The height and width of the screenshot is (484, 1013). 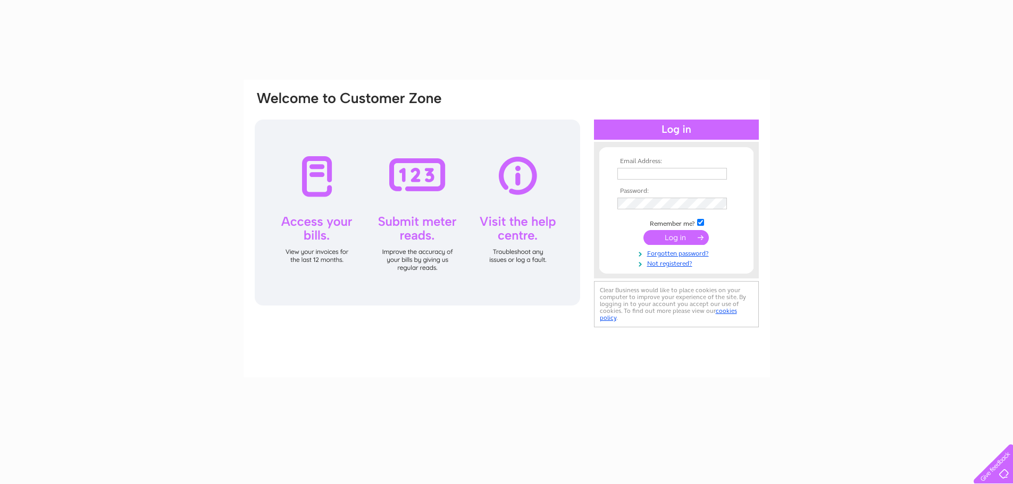 What do you see at coordinates (676, 238) in the screenshot?
I see `input: Submit` at bounding box center [676, 238].